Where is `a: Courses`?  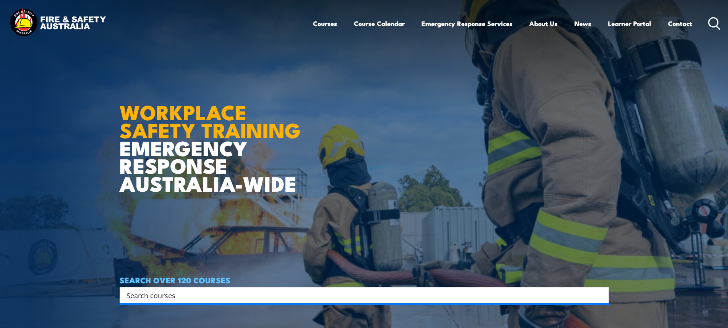
a: Courses is located at coordinates (325, 23).